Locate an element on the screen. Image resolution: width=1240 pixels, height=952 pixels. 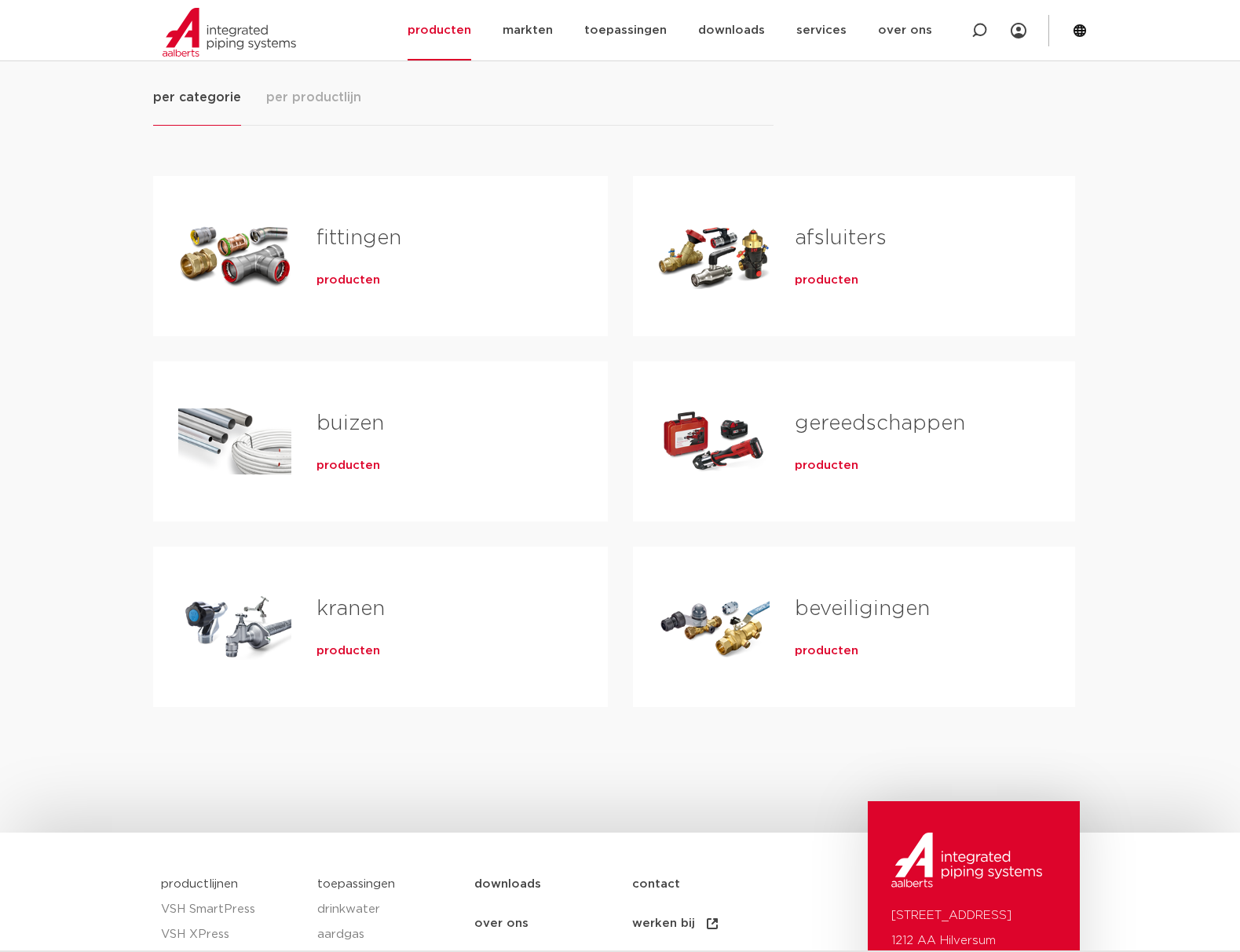
a: toepassingen is located at coordinates (356, 884).